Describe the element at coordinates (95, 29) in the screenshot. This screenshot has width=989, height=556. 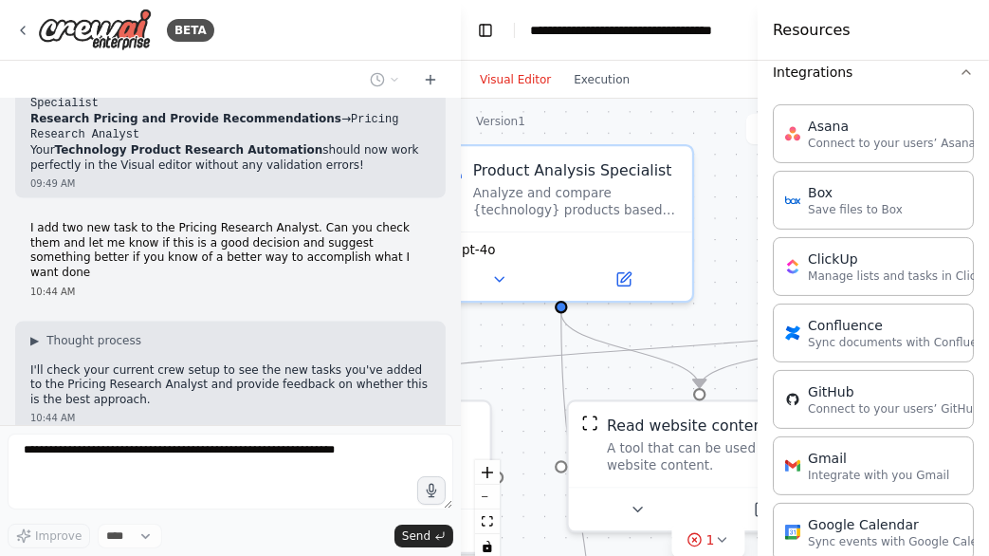
I see `img: Logo` at that location.